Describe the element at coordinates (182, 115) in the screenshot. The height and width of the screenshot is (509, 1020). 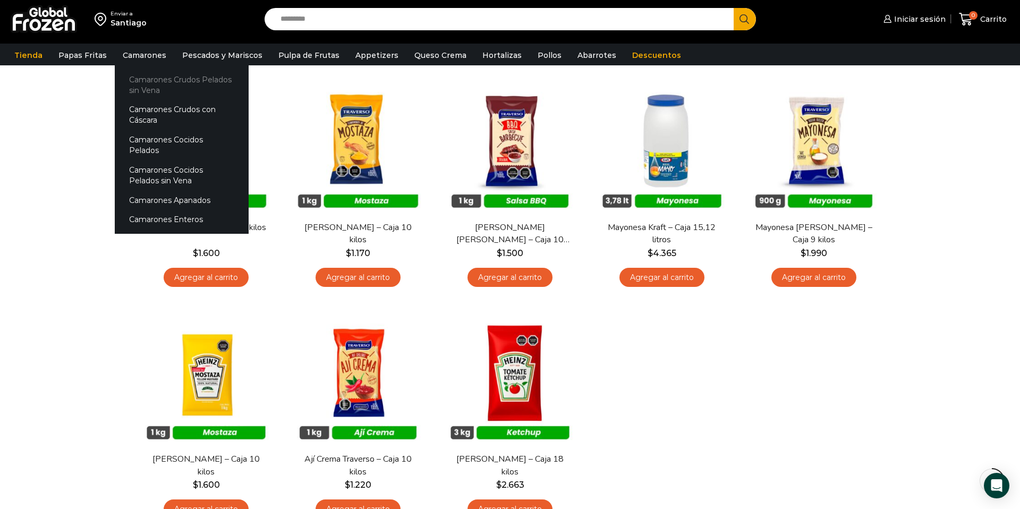
I see `a: Camarones Crudos con Cáscara` at that location.